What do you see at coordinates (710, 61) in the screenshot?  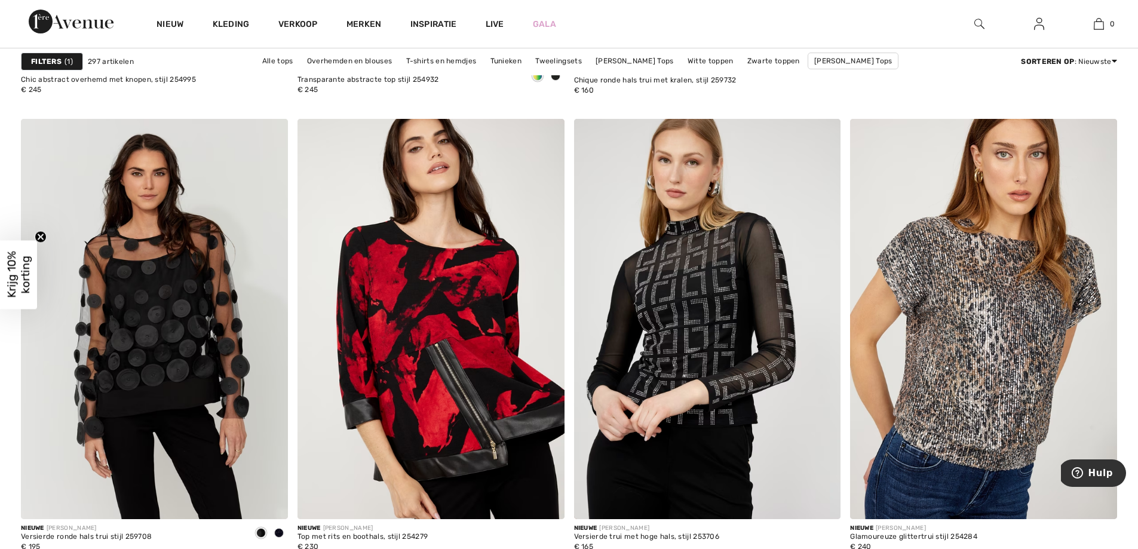 I see `a: Witte toppen` at bounding box center [710, 61].